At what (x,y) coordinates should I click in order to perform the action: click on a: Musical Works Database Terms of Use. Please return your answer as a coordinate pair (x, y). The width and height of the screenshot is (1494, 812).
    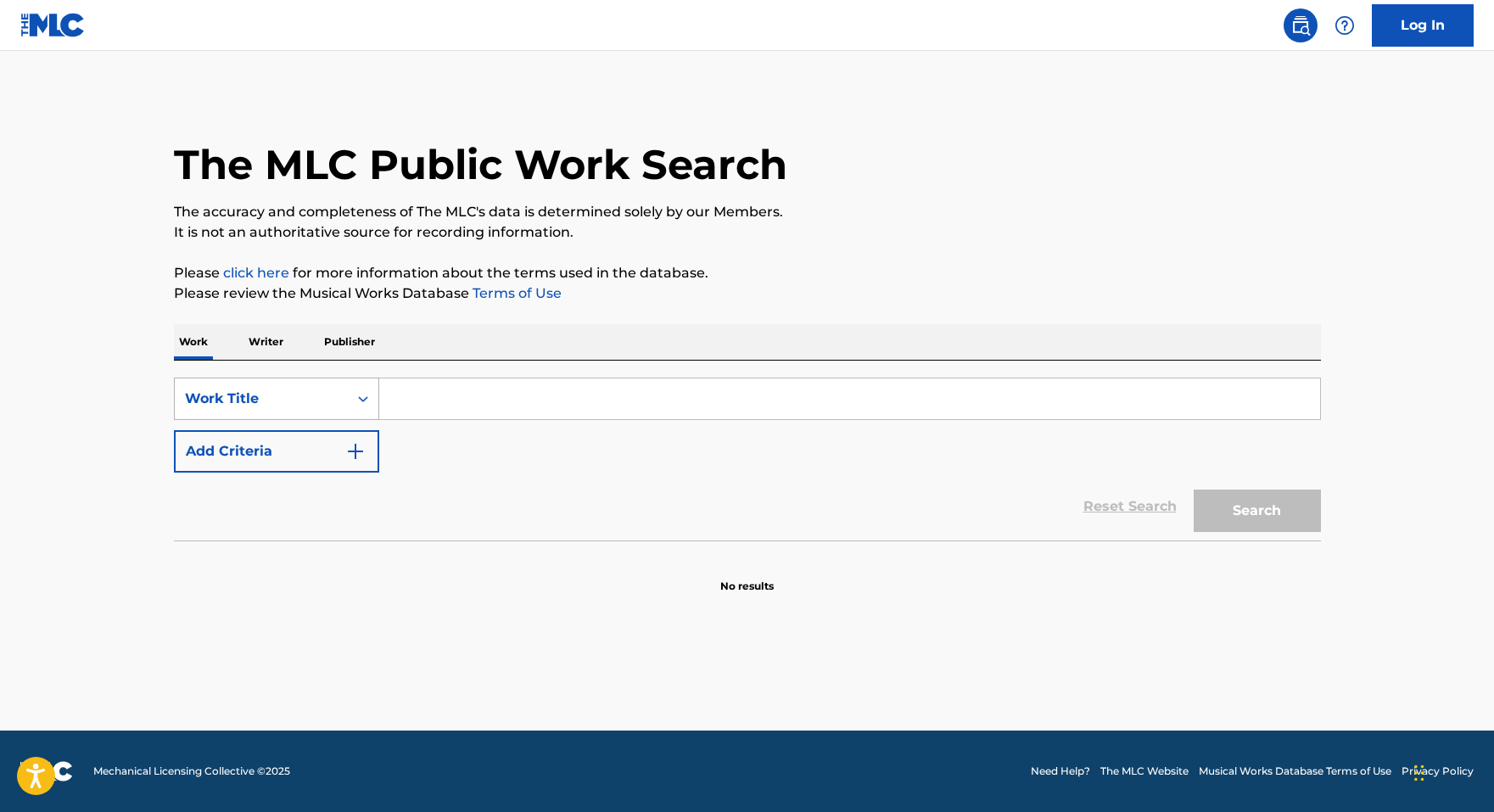
    Looking at the image, I should click on (1295, 771).